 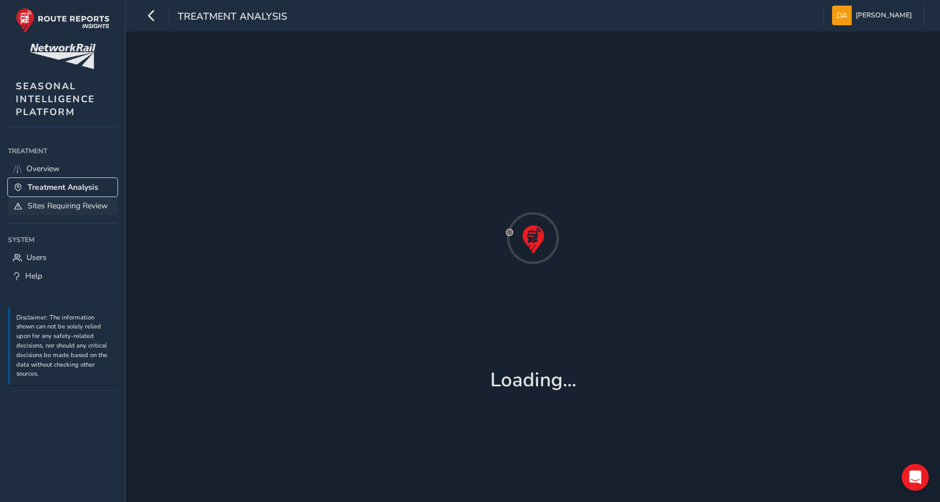 I want to click on a: Help, so click(x=62, y=276).